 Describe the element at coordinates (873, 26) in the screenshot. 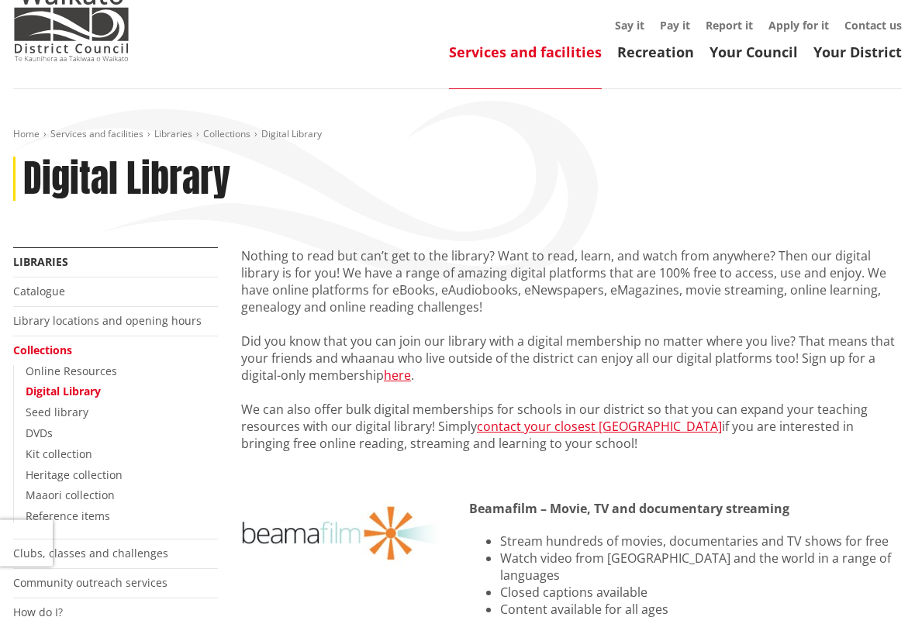

I see `a: Contact us` at that location.